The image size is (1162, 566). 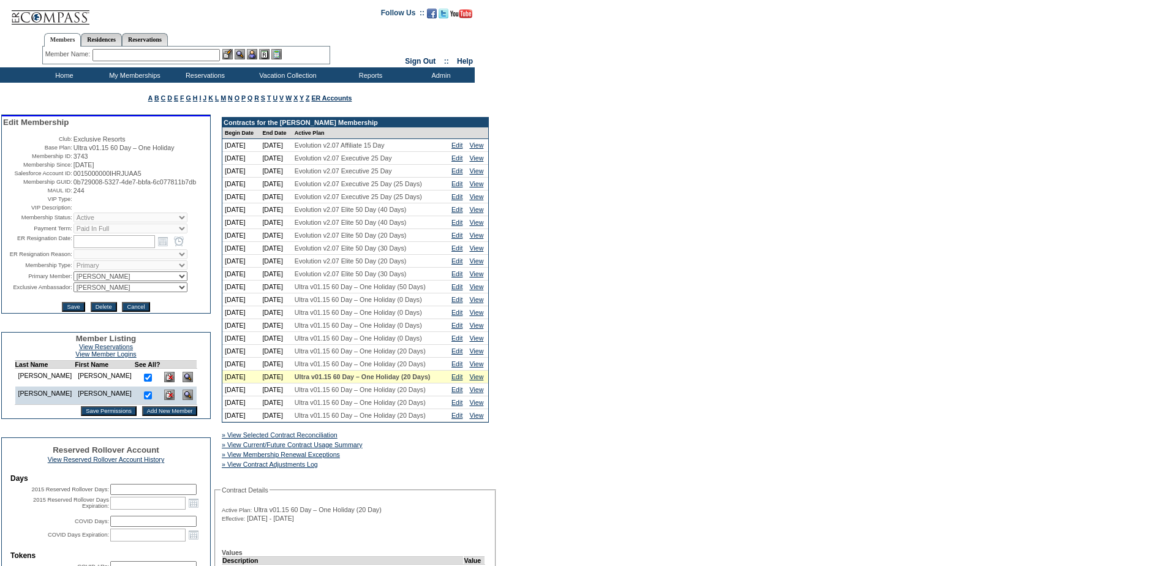 What do you see at coordinates (205, 98) in the screenshot?
I see `a: J` at bounding box center [205, 98].